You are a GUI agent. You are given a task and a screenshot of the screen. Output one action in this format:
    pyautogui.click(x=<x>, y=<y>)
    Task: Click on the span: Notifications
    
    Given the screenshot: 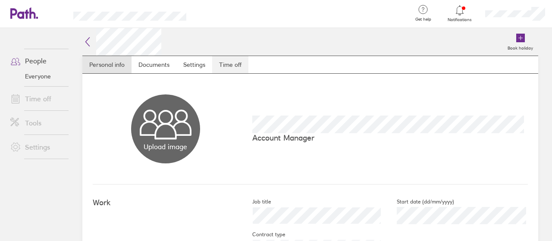 What is the action you would take?
    pyautogui.click(x=460, y=20)
    